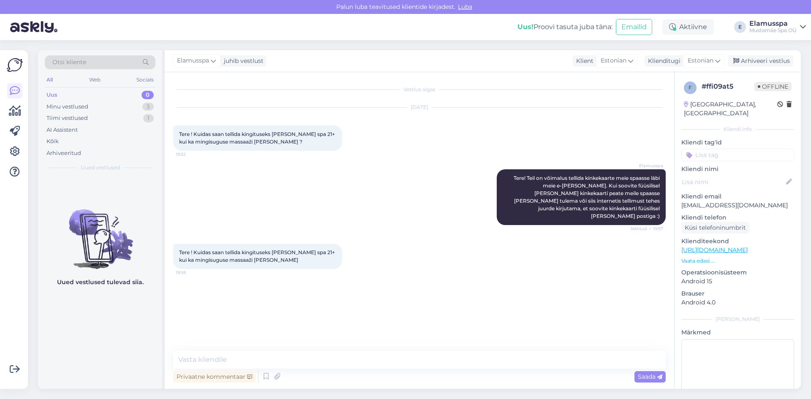 Image resolution: width=811 pixels, height=399 pixels. I want to click on span: Uued vestlused, so click(100, 168).